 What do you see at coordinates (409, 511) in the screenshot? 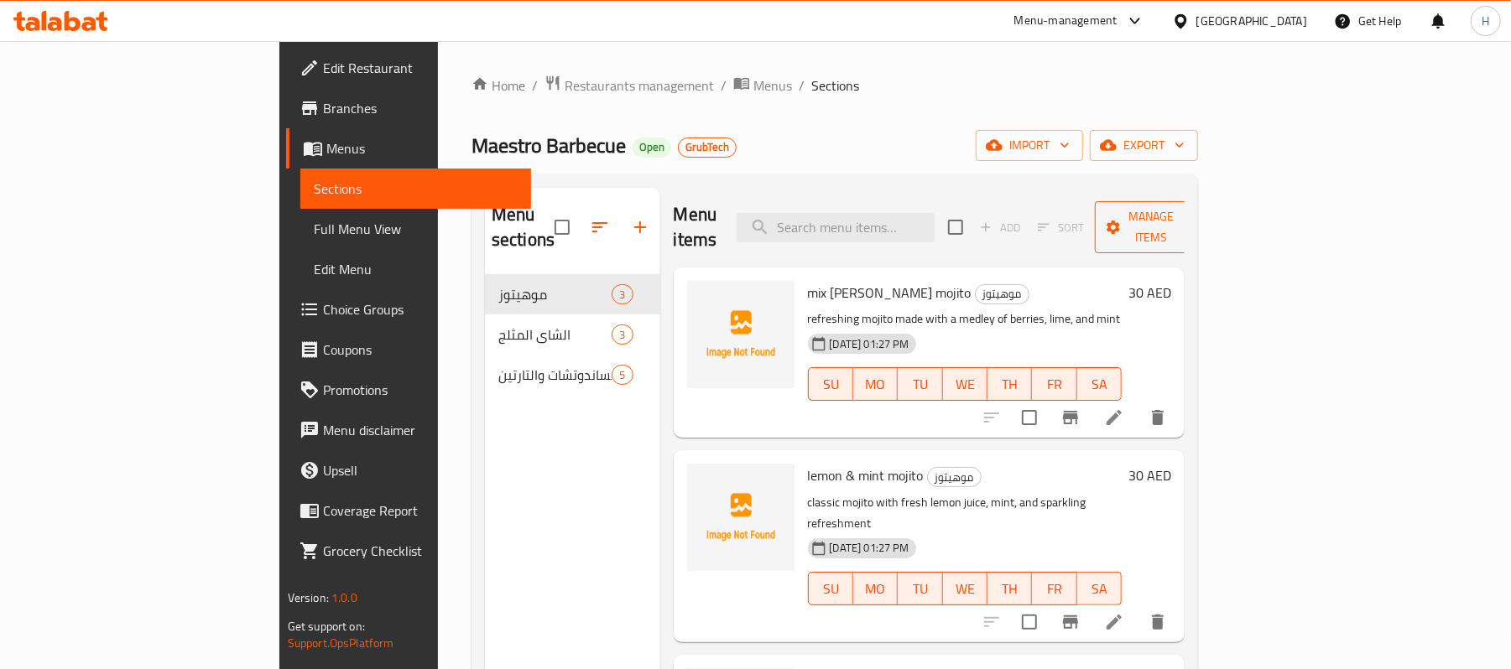
I see `a: Coverage Report` at bounding box center [409, 511].